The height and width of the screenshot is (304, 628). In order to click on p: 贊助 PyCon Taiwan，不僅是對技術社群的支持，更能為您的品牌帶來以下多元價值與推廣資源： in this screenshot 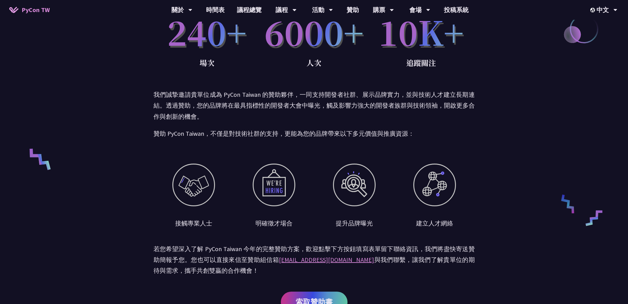, I will do `click(314, 133)`.